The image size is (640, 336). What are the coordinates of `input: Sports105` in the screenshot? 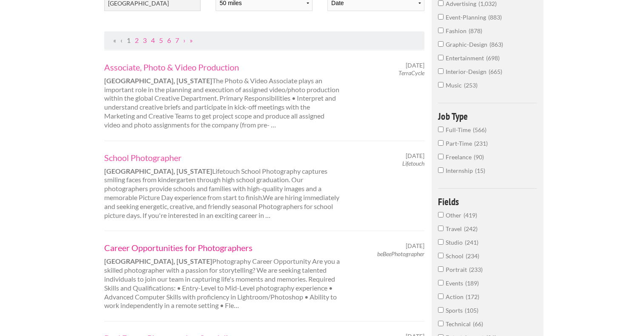 It's located at (441, 310).